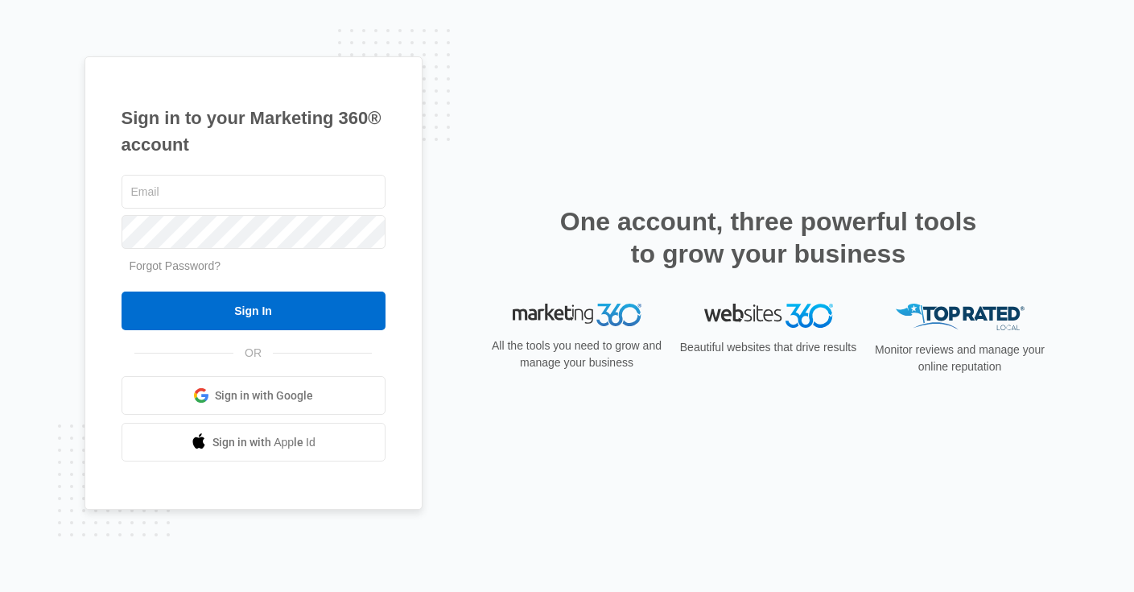 This screenshot has width=1134, height=592. I want to click on span: Sign in with Google, so click(264, 395).